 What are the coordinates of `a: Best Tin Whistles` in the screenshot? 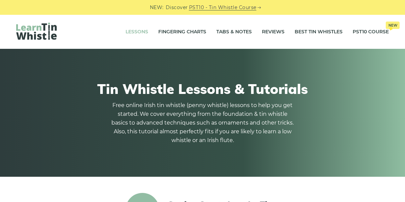 It's located at (318, 32).